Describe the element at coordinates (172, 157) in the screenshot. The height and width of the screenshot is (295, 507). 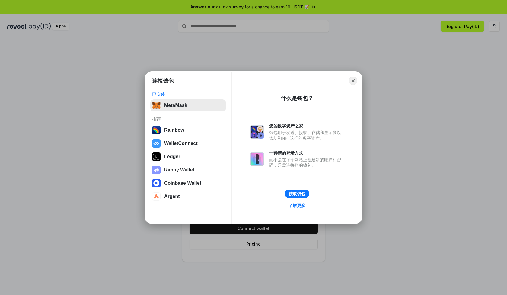
I see `div: Ledger` at that location.